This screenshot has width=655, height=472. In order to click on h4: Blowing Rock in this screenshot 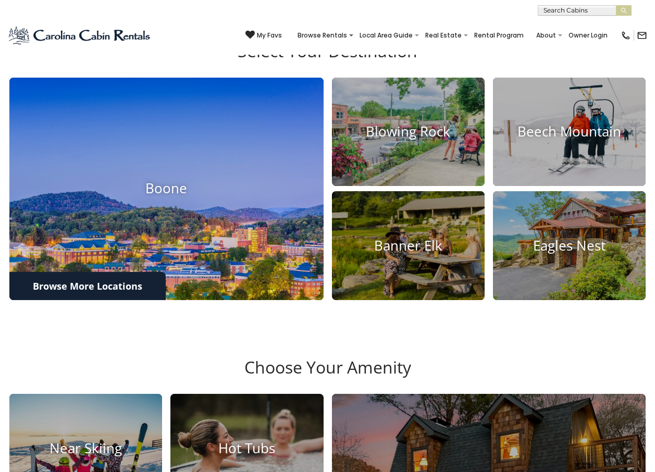, I will do `click(408, 132)`.